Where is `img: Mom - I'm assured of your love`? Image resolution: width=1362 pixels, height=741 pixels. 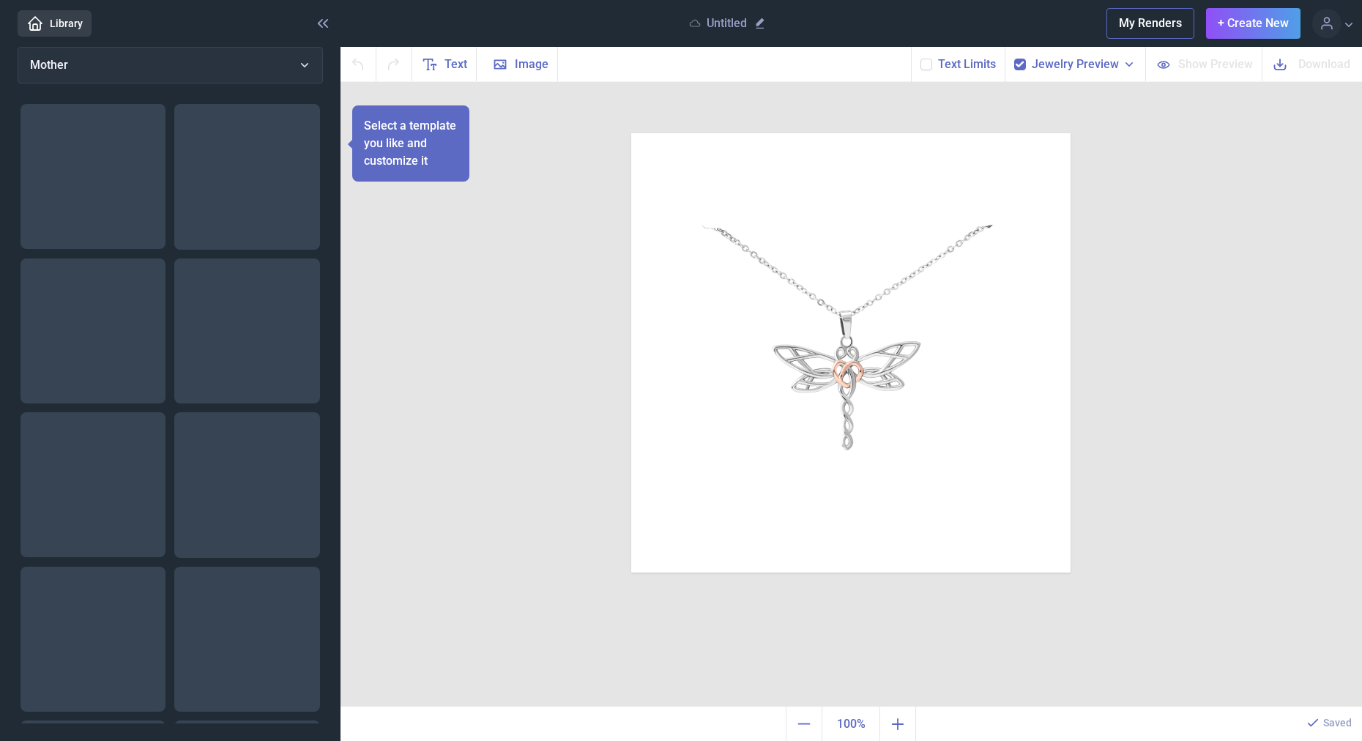
img: Mom - I'm assured of your love is located at coordinates (247, 485).